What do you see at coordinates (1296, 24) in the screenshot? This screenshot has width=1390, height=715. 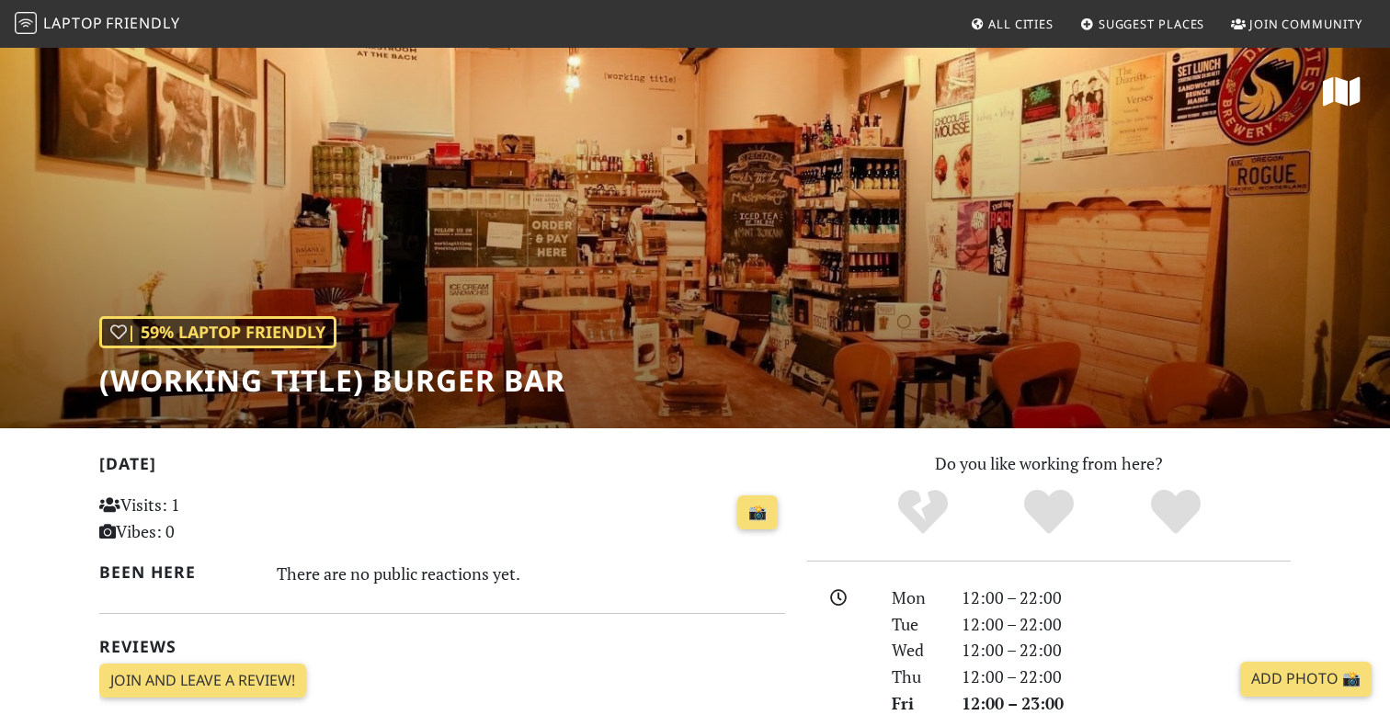 I see `a: Join Community` at bounding box center [1296, 24].